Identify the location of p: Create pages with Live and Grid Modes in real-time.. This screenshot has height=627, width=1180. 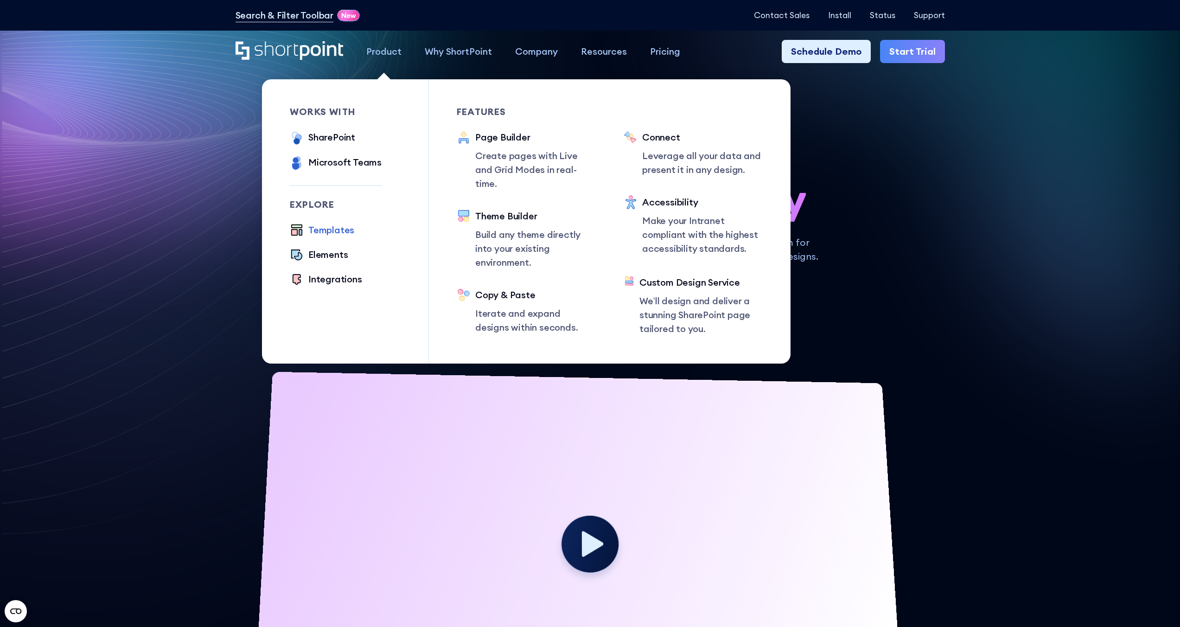
(535, 170).